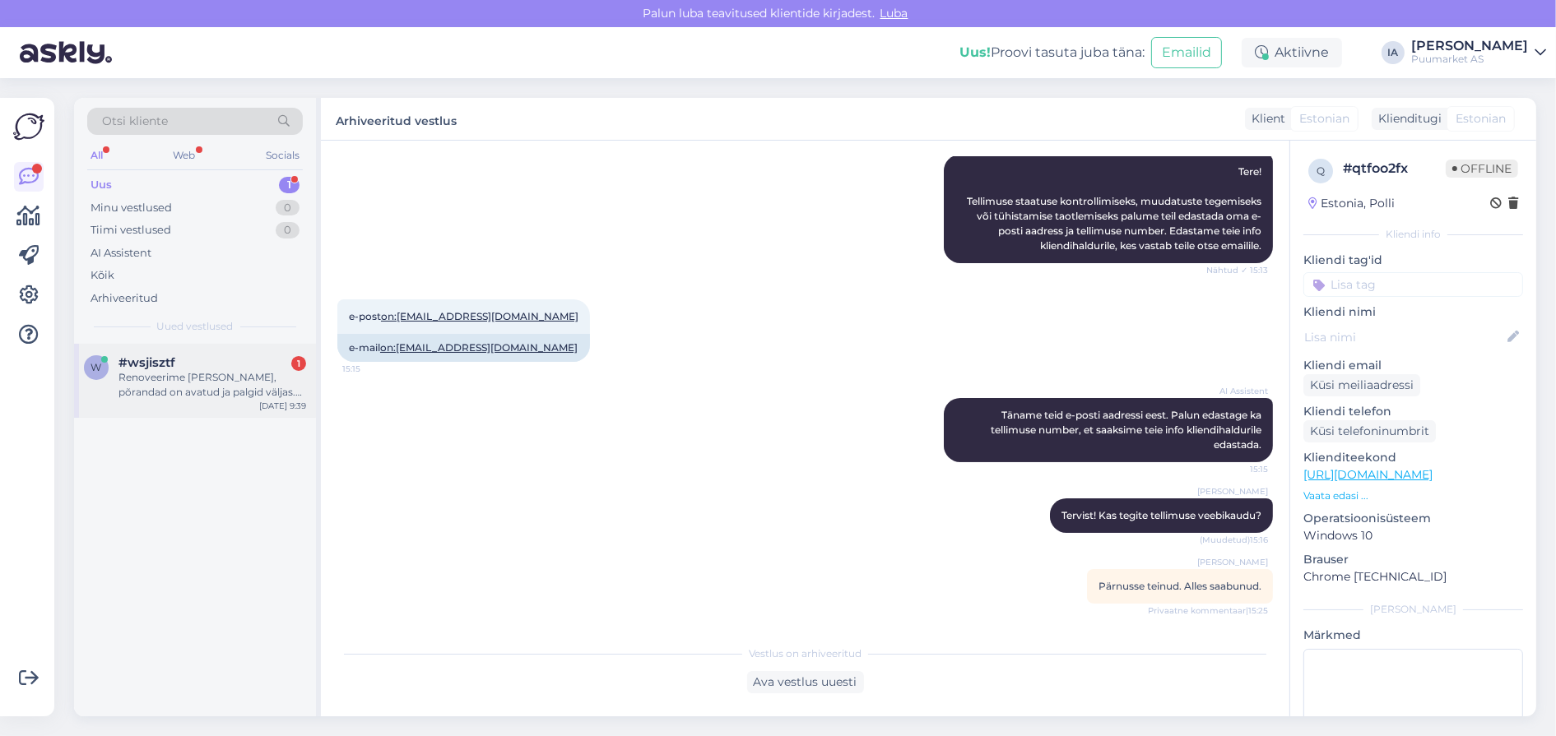 The height and width of the screenshot is (736, 1556). Describe the element at coordinates (1264, 118) in the screenshot. I see `div: Klient` at that location.